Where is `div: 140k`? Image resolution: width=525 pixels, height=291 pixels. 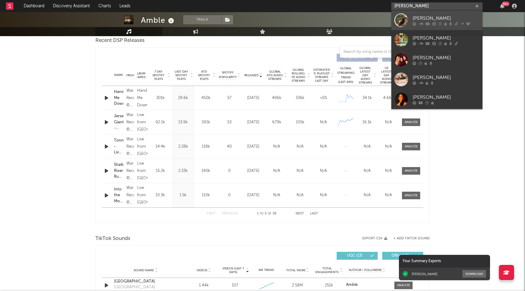 div: 140k is located at coordinates (206, 171).